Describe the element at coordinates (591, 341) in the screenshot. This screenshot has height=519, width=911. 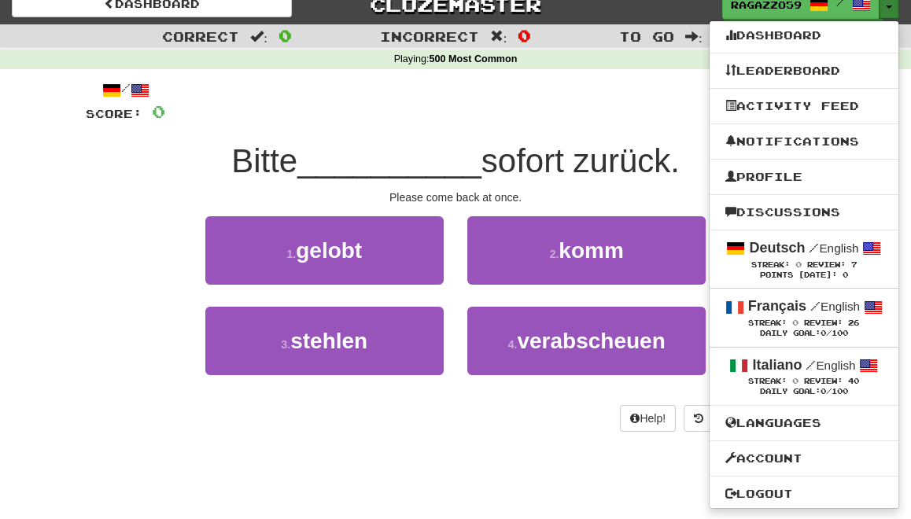
I see `span: verabscheuen` at that location.